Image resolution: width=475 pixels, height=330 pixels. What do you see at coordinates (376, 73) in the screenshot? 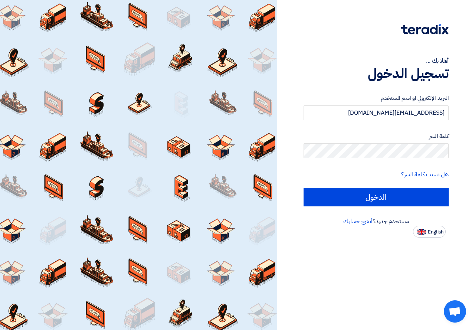
I see `h1: تسجيل الدخول` at bounding box center [376, 73].